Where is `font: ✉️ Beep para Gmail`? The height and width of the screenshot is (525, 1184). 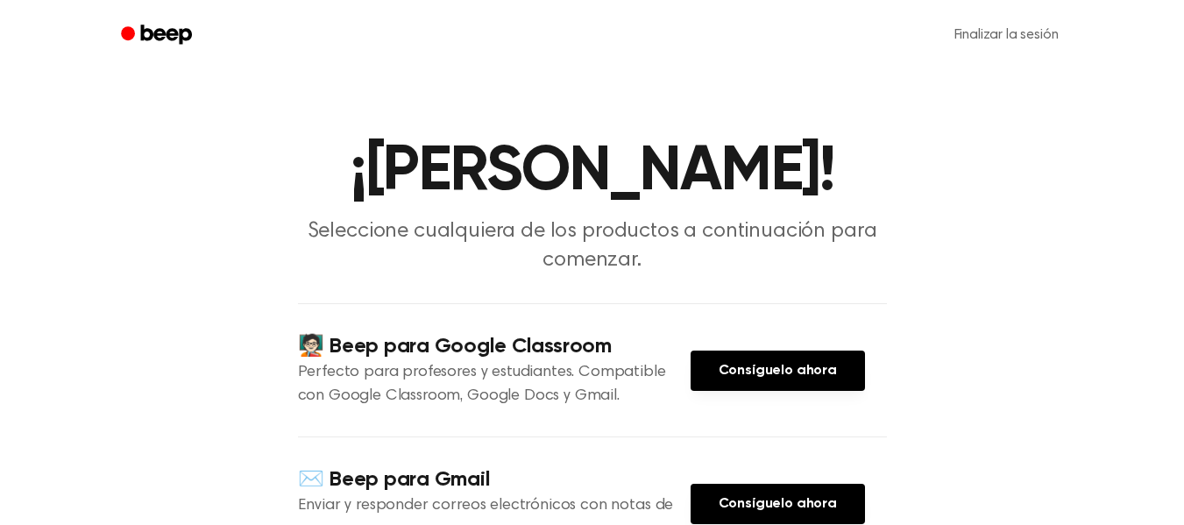
font: ✉️ Beep para Gmail is located at coordinates (394, 479).